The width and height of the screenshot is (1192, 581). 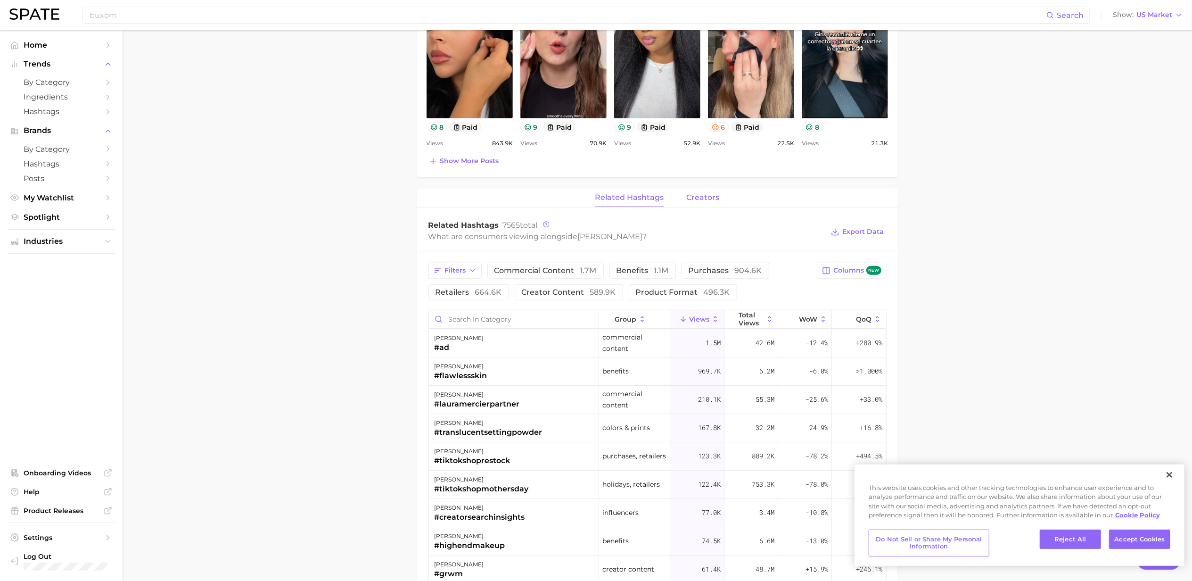 What do you see at coordinates (61, 538) in the screenshot?
I see `a: Settings` at bounding box center [61, 538].